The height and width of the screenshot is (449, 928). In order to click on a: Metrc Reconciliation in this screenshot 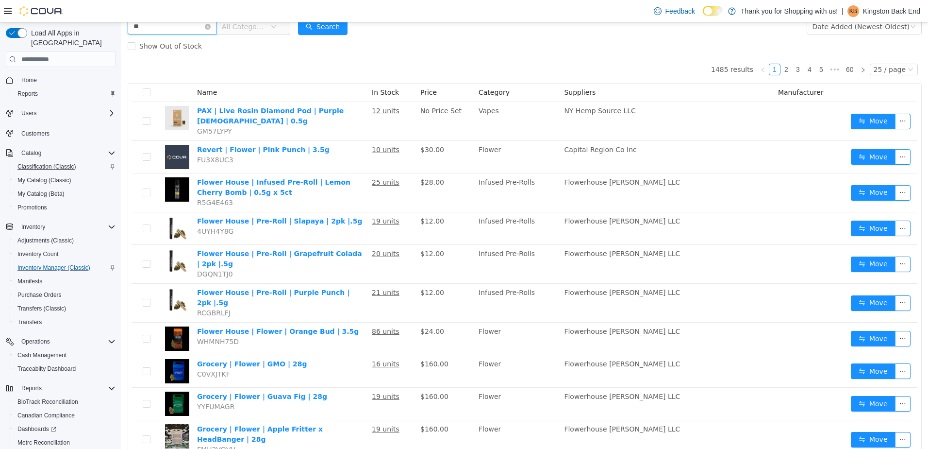, I will do `click(44, 442)`.